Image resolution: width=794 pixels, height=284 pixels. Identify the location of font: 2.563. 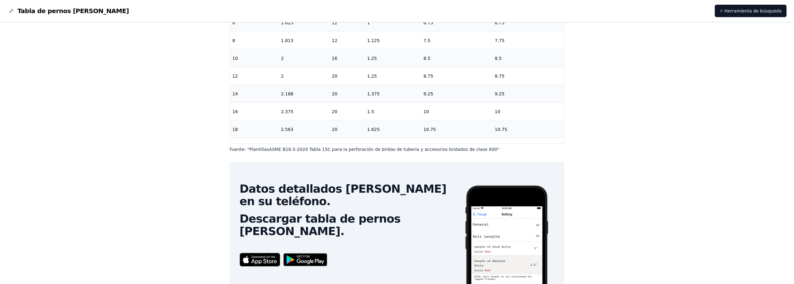
(287, 130).